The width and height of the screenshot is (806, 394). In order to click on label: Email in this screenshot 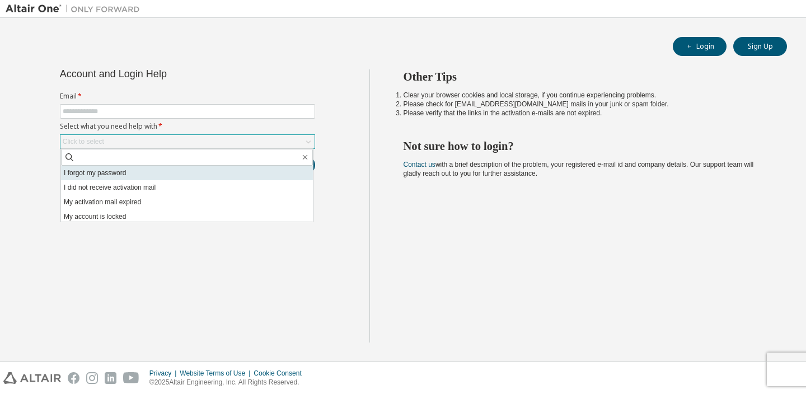, I will do `click(188, 96)`.